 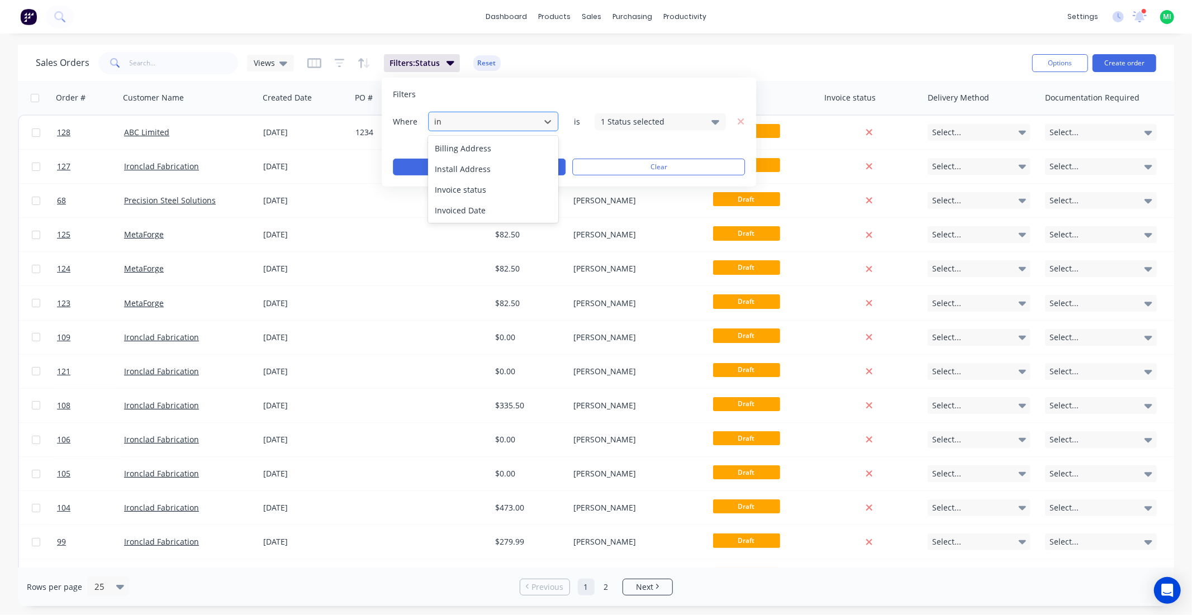 What do you see at coordinates (63, 63) in the screenshot?
I see `h1: Sales Orders` at bounding box center [63, 63].